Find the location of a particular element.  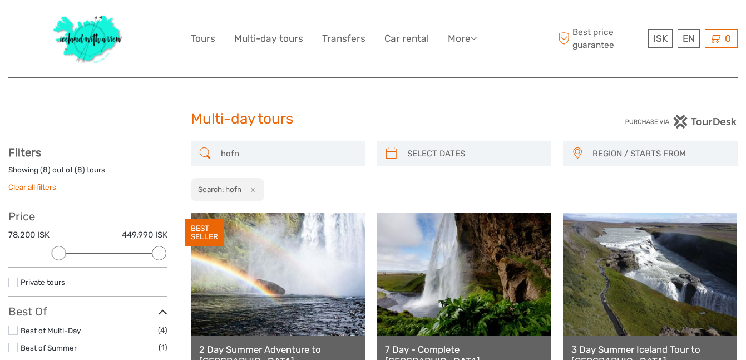

span: 0 is located at coordinates (728, 38).